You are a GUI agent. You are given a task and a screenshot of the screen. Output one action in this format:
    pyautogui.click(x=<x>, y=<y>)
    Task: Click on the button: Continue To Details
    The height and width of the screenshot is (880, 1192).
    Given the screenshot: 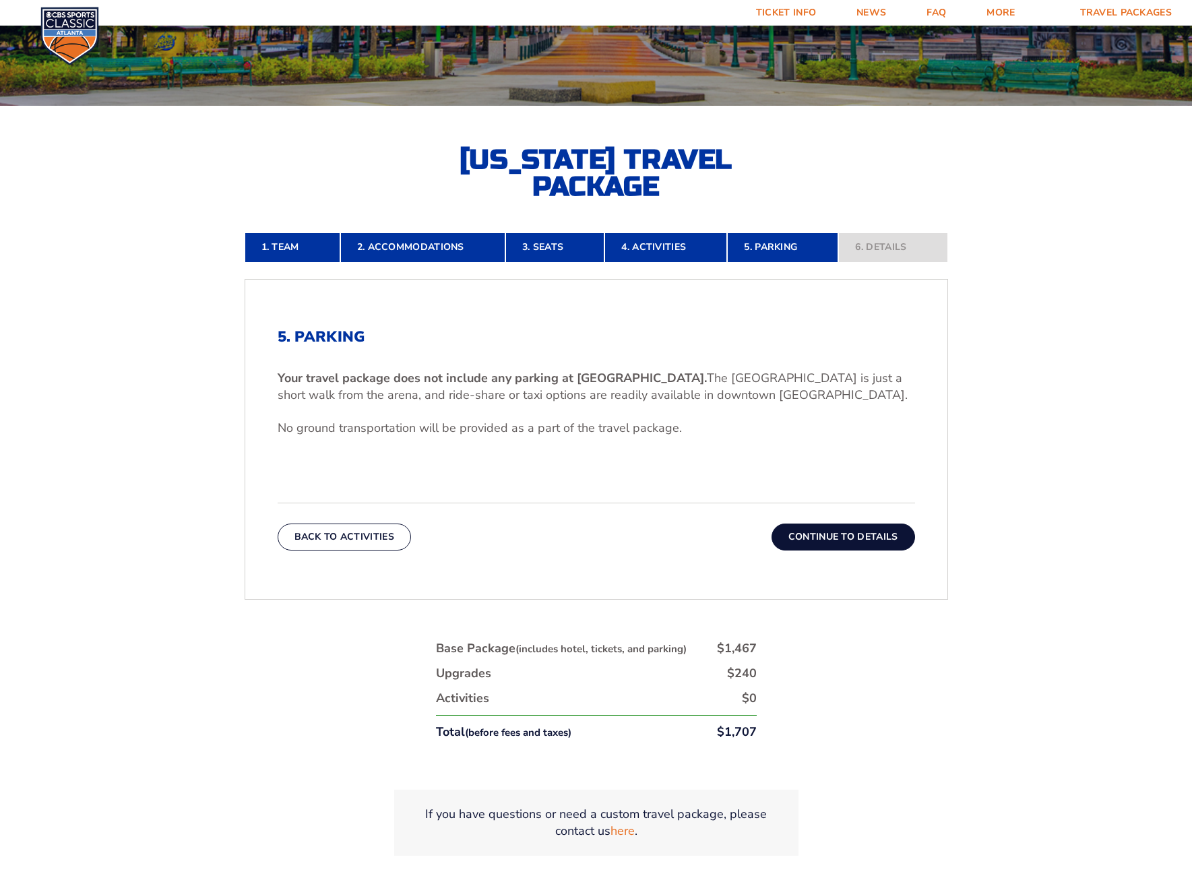 What is the action you would take?
    pyautogui.click(x=843, y=537)
    